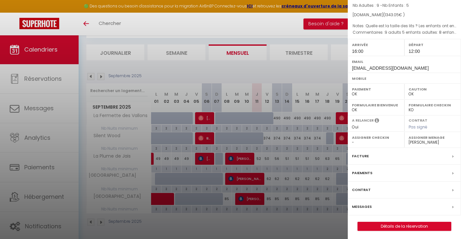 The width and height of the screenshot is (461, 239). What do you see at coordinates (405, 32) in the screenshot?
I see `p: Commentaires :` at bounding box center [405, 32].